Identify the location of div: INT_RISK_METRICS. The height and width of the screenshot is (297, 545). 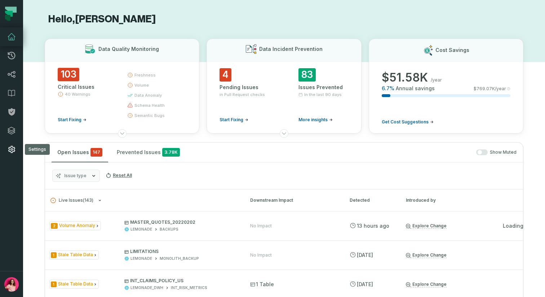
(189, 287).